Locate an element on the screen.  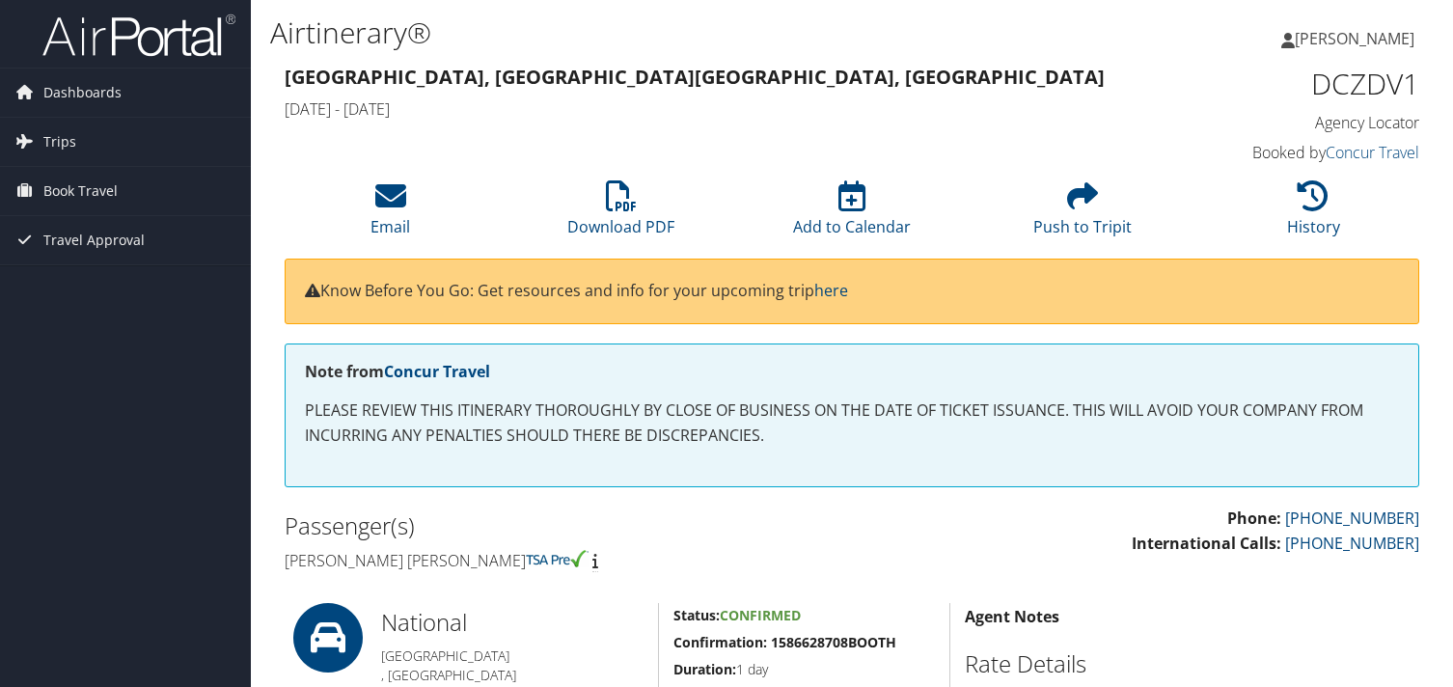
span: Travel Approval is located at coordinates (94, 240).